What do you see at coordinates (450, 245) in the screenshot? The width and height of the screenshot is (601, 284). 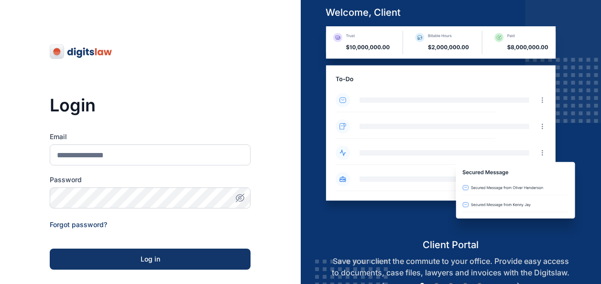 I see `h5: client portal` at bounding box center [450, 245].